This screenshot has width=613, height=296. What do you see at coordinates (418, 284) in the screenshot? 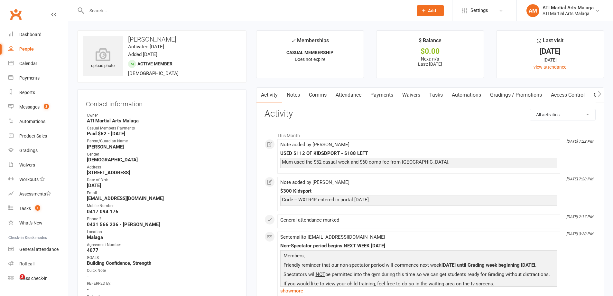
I see `p: If you would like to view your child training, feel free to do so in the waiting area on the tv s...` at bounding box center [418, 284].